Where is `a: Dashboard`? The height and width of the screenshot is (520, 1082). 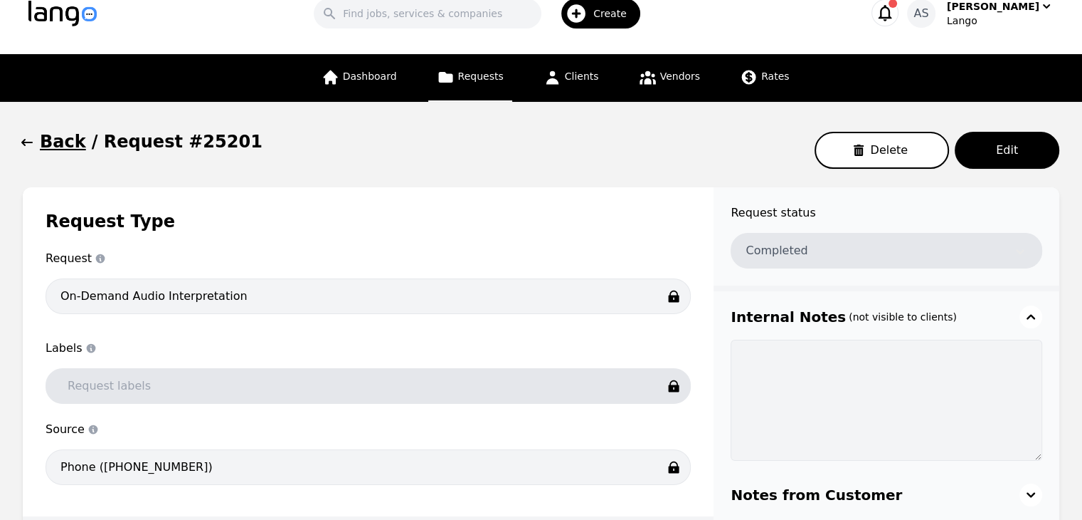 a: Dashboard is located at coordinates (359, 78).